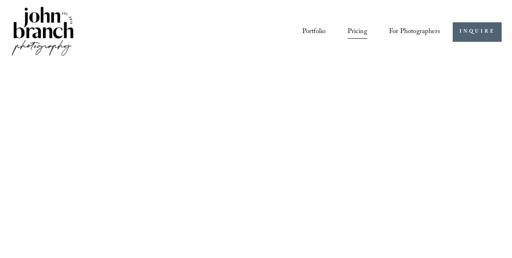  What do you see at coordinates (357, 32) in the screenshot?
I see `a: Pricing` at bounding box center [357, 32].